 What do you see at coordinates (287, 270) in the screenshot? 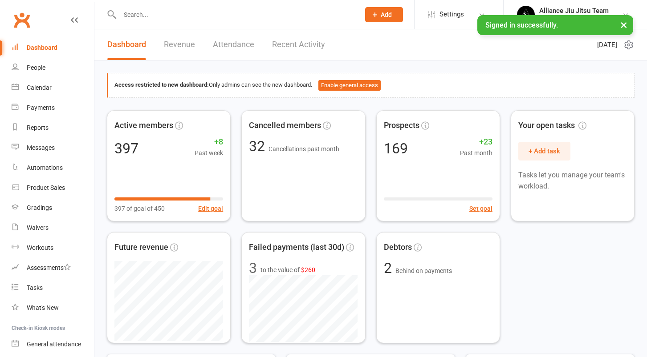
I see `span: to the value of` at bounding box center [287, 270].